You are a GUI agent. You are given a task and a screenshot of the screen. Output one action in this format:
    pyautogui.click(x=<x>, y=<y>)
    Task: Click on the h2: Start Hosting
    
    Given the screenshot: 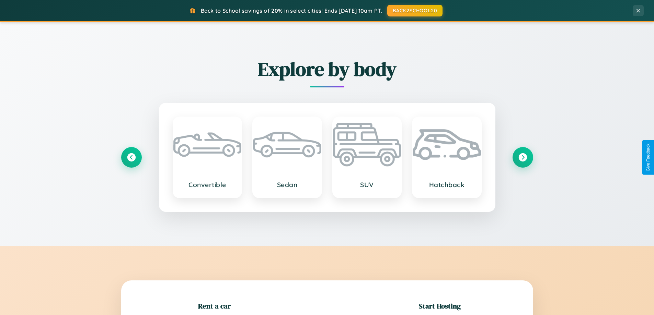 What is the action you would take?
    pyautogui.click(x=440, y=306)
    